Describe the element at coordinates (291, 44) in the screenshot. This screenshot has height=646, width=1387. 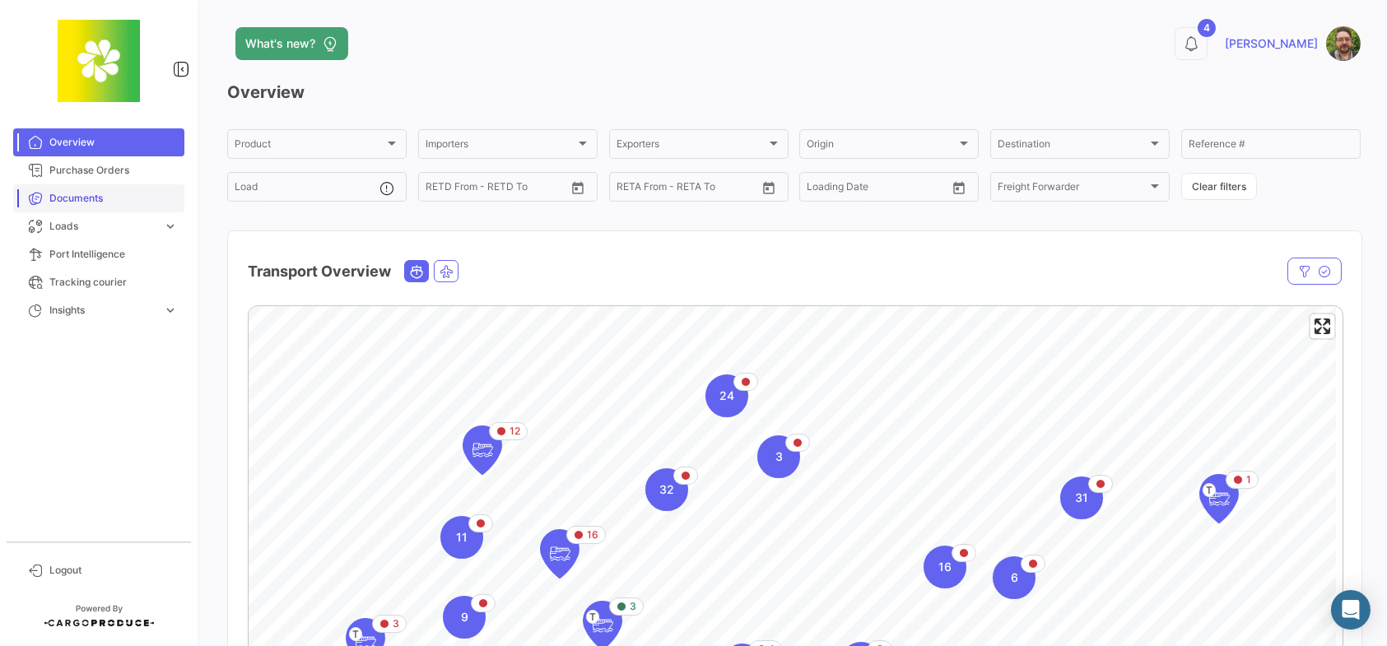
I see `button: What's new?` at that location.